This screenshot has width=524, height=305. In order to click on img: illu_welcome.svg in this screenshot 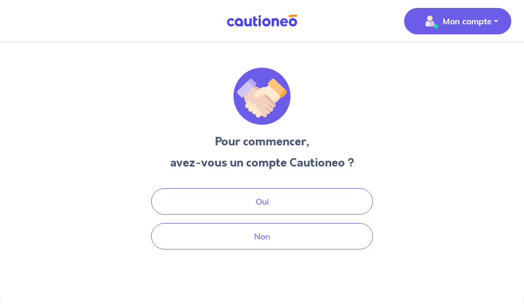, I will do `click(262, 96)`.